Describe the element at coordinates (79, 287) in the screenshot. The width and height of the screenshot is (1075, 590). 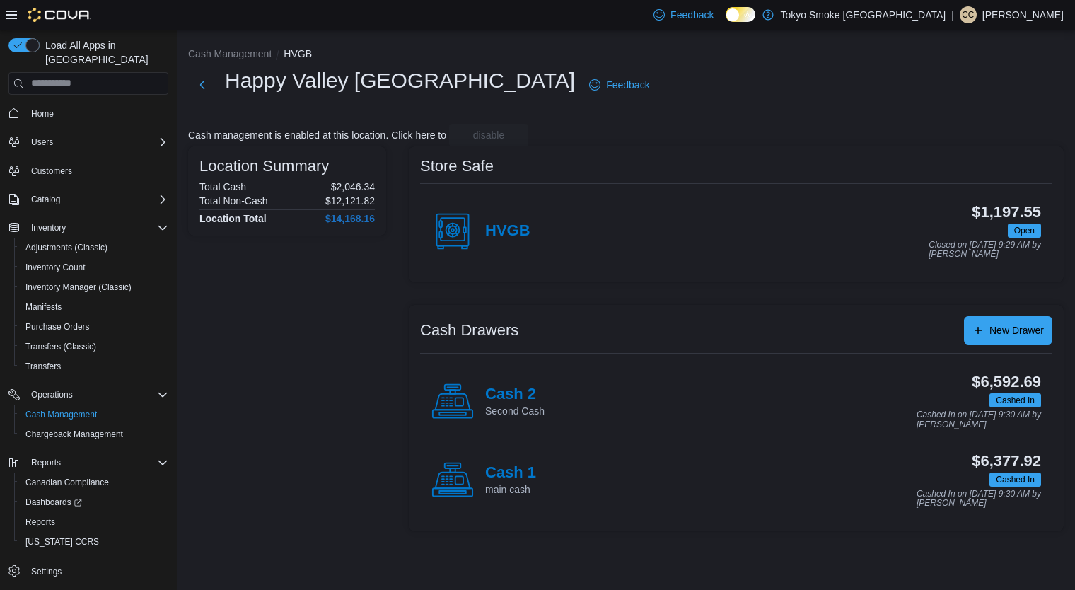
I see `a: Inventory Manager (Classic)` at that location.